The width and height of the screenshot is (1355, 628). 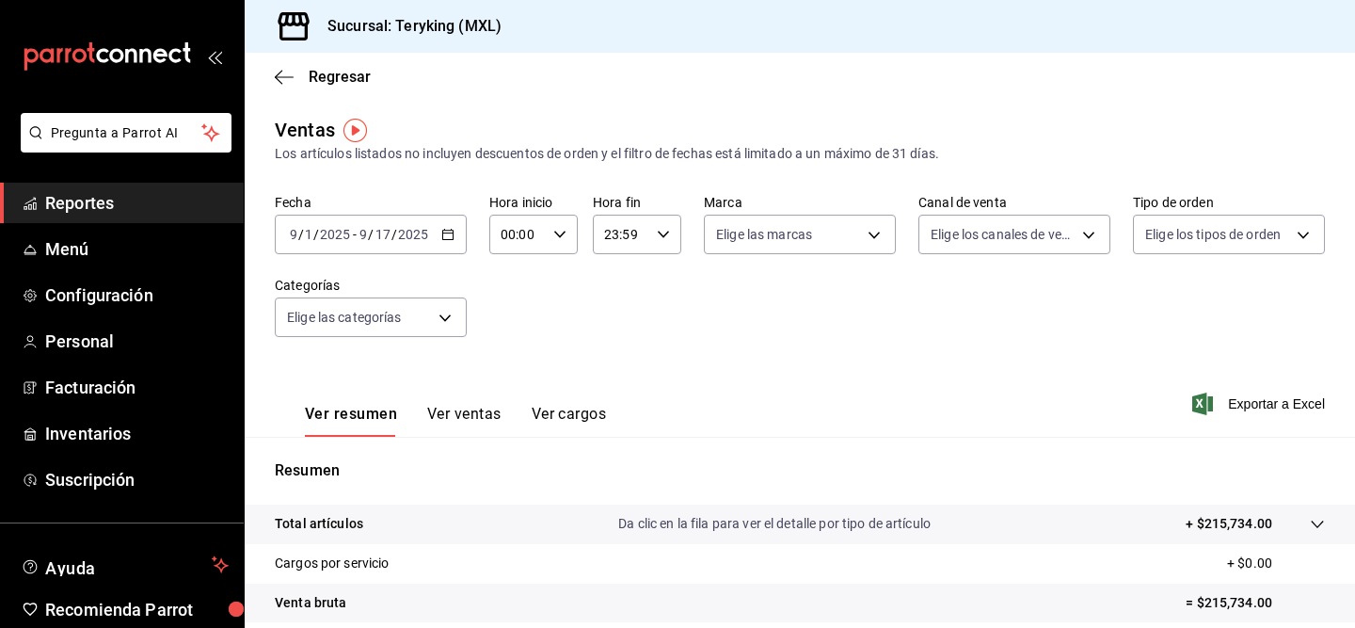 What do you see at coordinates (136, 248) in the screenshot?
I see `span: Menú` at bounding box center [136, 248].